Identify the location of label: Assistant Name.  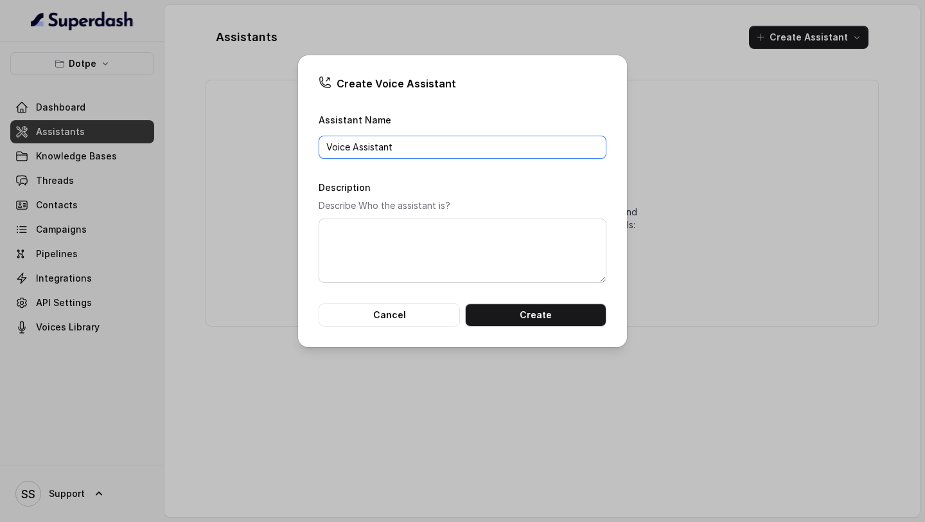
(355, 120).